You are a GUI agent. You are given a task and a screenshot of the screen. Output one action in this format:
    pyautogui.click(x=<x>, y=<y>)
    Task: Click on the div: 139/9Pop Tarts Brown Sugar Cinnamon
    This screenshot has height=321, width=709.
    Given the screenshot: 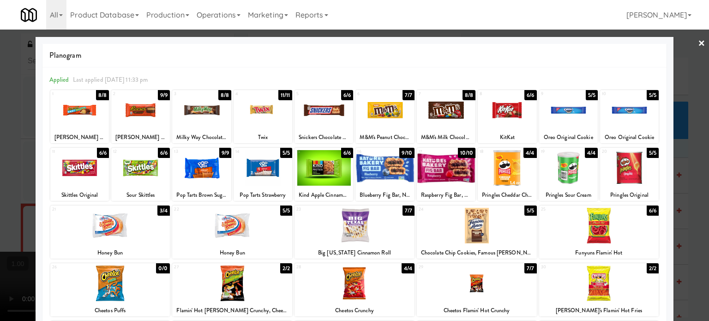 What is the action you would take?
    pyautogui.click(x=201, y=174)
    